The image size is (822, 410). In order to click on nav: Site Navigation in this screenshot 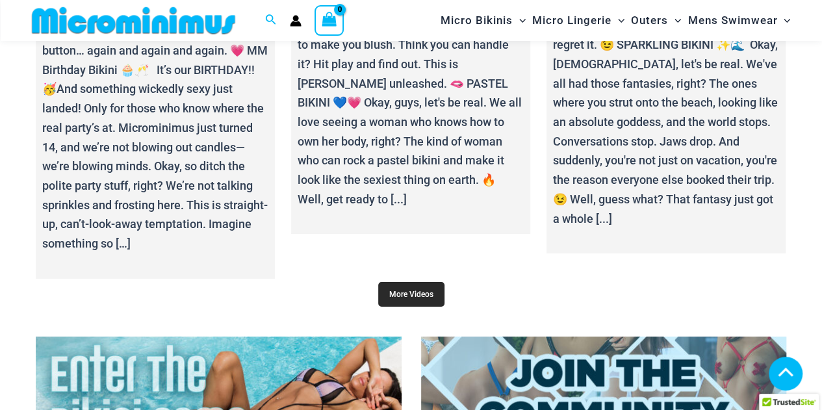, I will do `click(616, 20)`.